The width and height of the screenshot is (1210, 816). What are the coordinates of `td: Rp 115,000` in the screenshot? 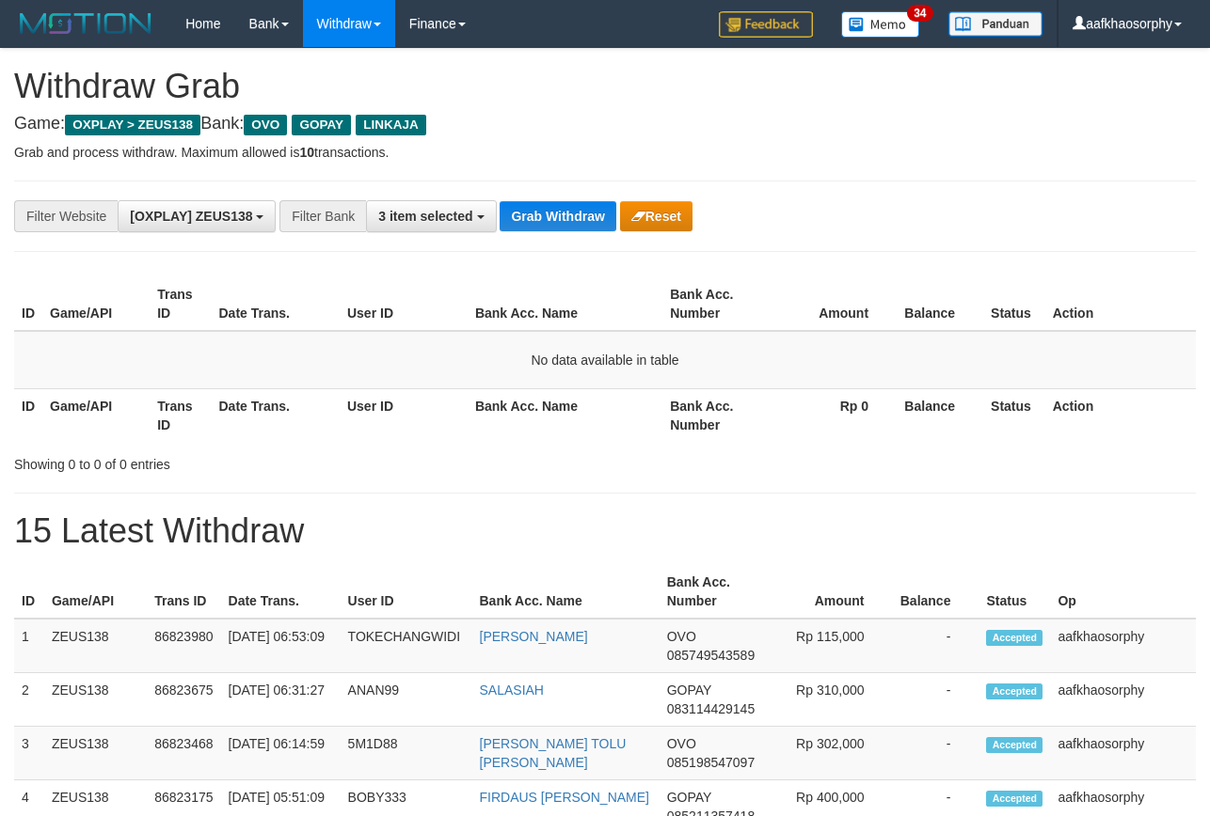 It's located at (831, 646).